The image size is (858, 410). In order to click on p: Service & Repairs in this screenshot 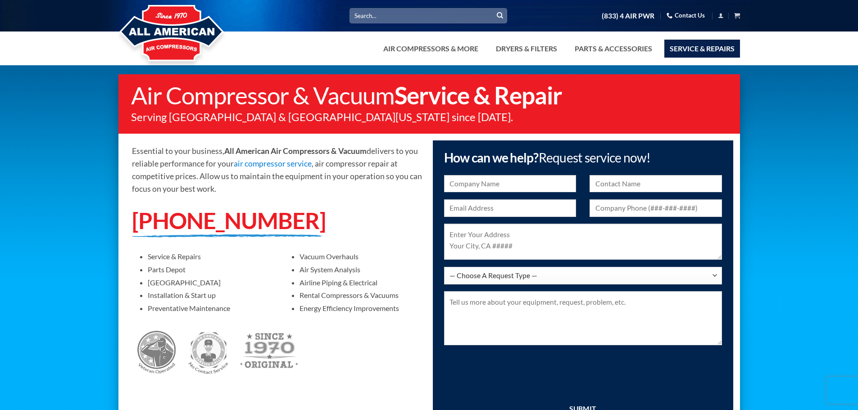, I will do `click(209, 256)`.